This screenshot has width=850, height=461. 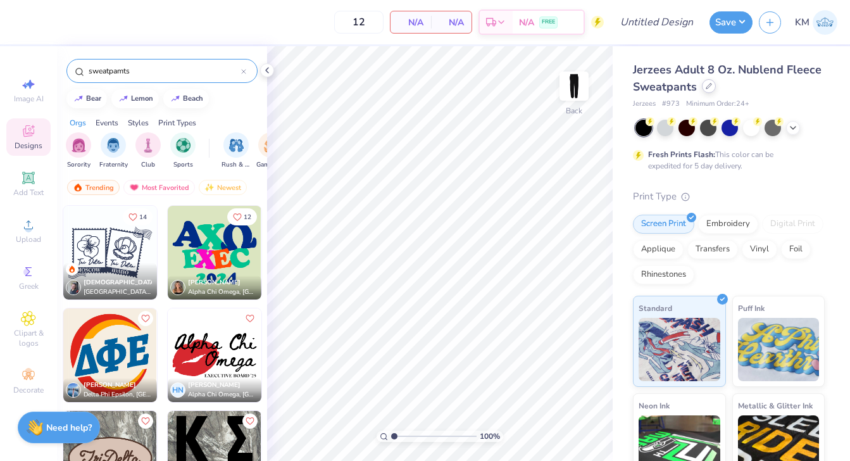 What do you see at coordinates (248, 217) in the screenshot?
I see `span: 12` at bounding box center [248, 217].